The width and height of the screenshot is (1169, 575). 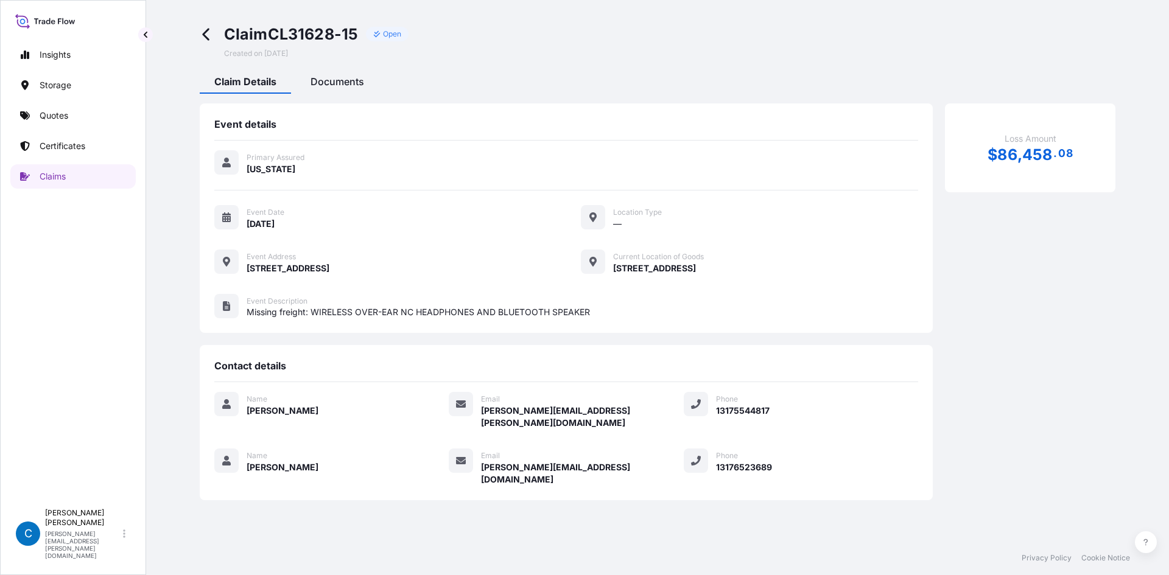 I want to click on span: Contact details, so click(x=250, y=366).